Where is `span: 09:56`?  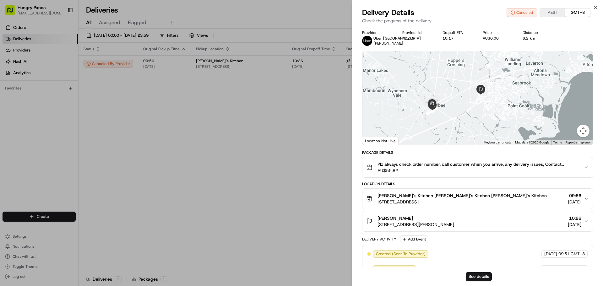 span: 09:56 is located at coordinates (574, 196).